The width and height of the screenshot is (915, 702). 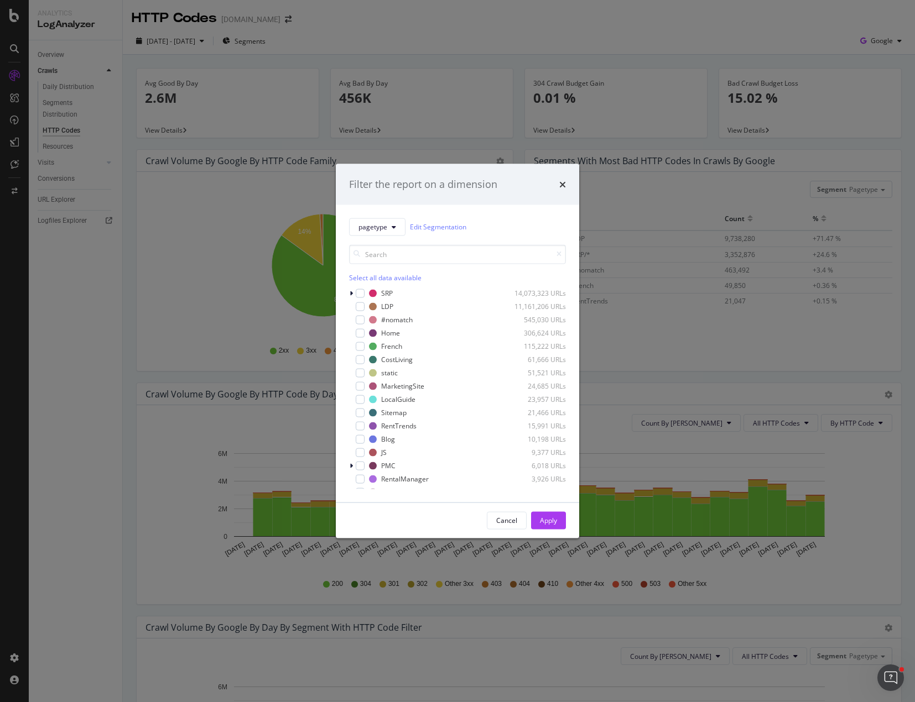 I want to click on div: 21,466 URLs, so click(x=539, y=413).